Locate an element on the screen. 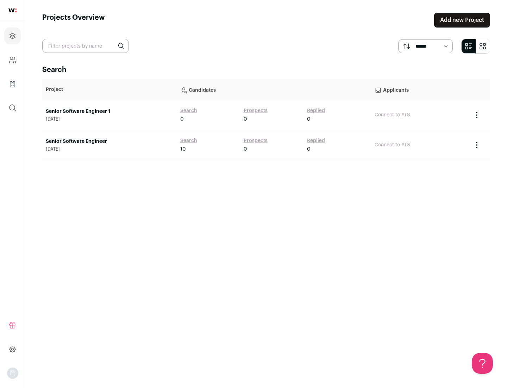  p: Candidates is located at coordinates (274, 89).